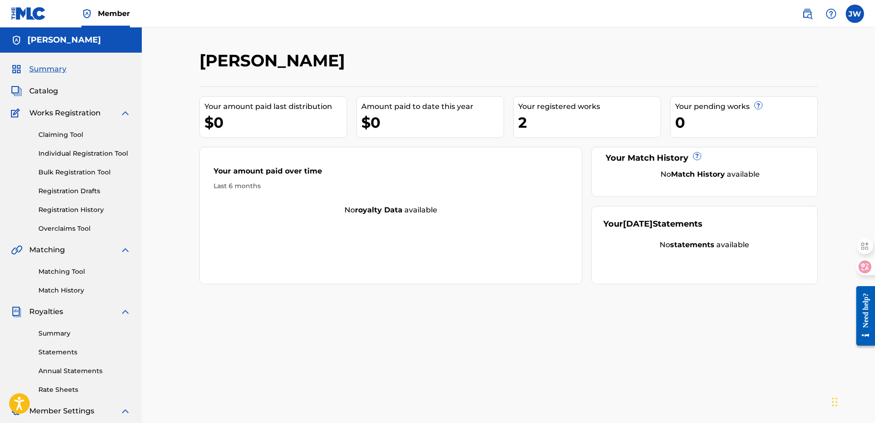  What do you see at coordinates (85, 371) in the screenshot?
I see `a: Annual Statements` at bounding box center [85, 371].